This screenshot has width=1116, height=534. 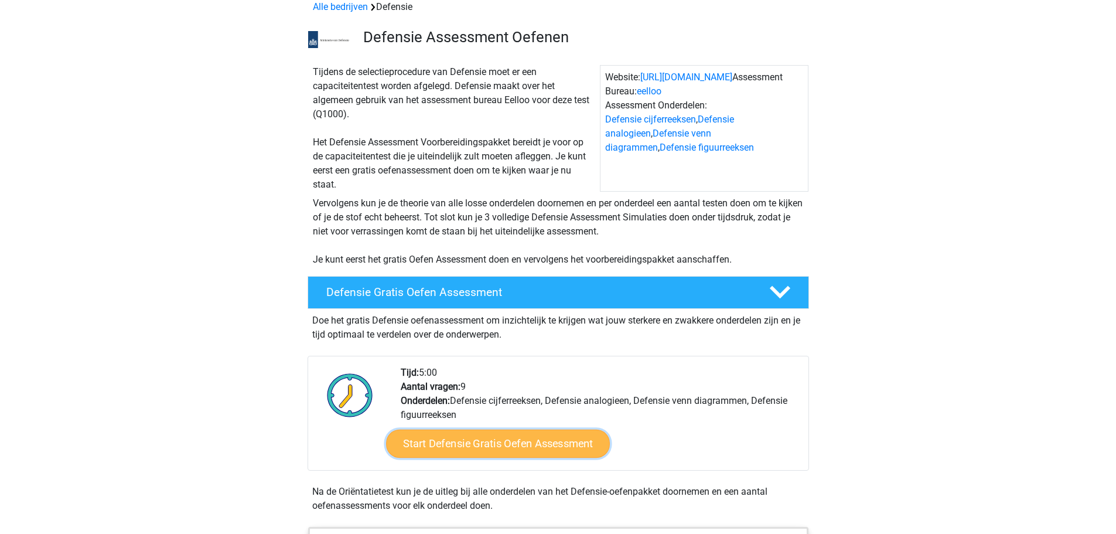 I want to click on a: Defensie analogieen, so click(x=670, y=126).